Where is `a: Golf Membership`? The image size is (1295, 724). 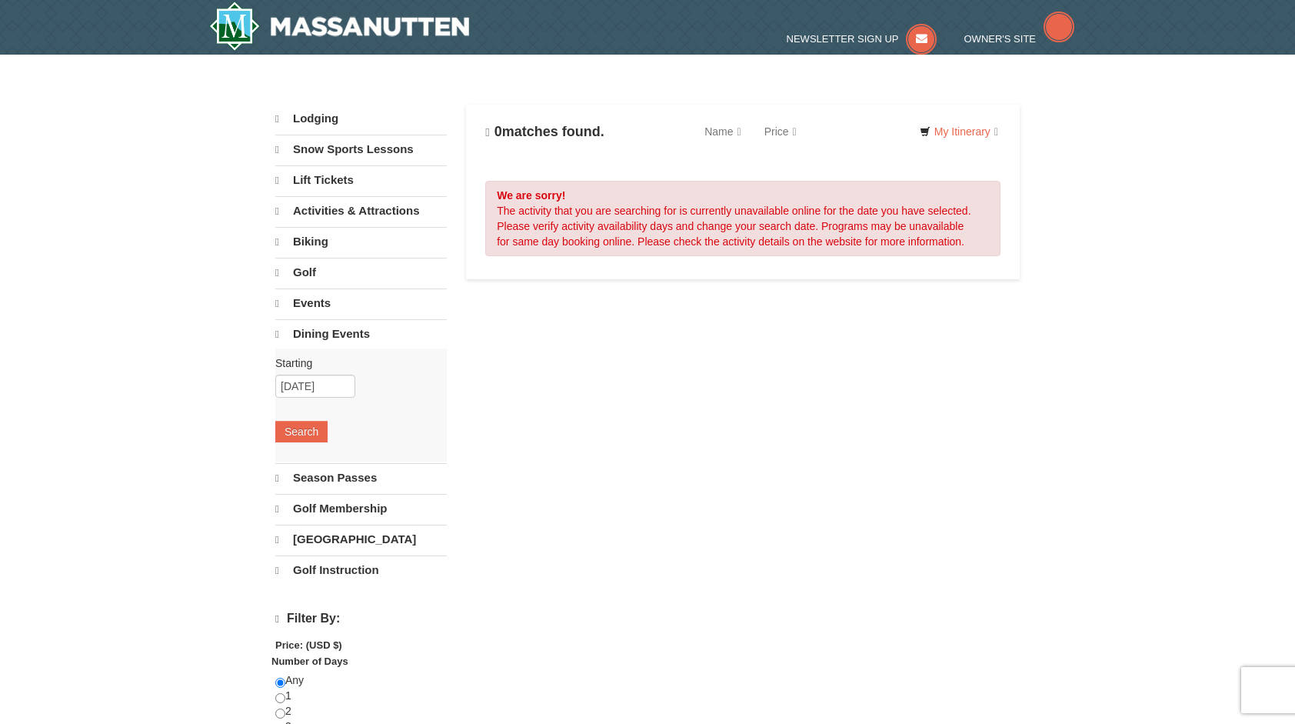
a: Golf Membership is located at coordinates (361, 508).